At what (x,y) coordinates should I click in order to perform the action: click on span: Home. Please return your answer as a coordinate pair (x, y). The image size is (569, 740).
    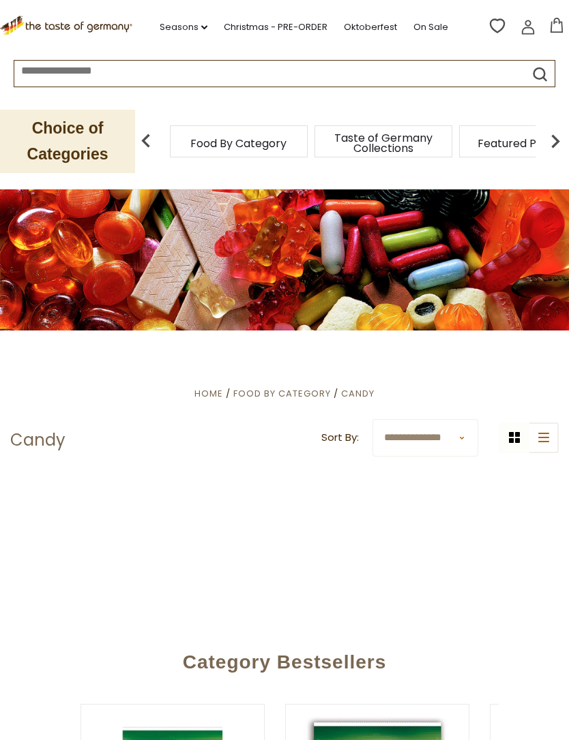
    Looking at the image, I should click on (209, 393).